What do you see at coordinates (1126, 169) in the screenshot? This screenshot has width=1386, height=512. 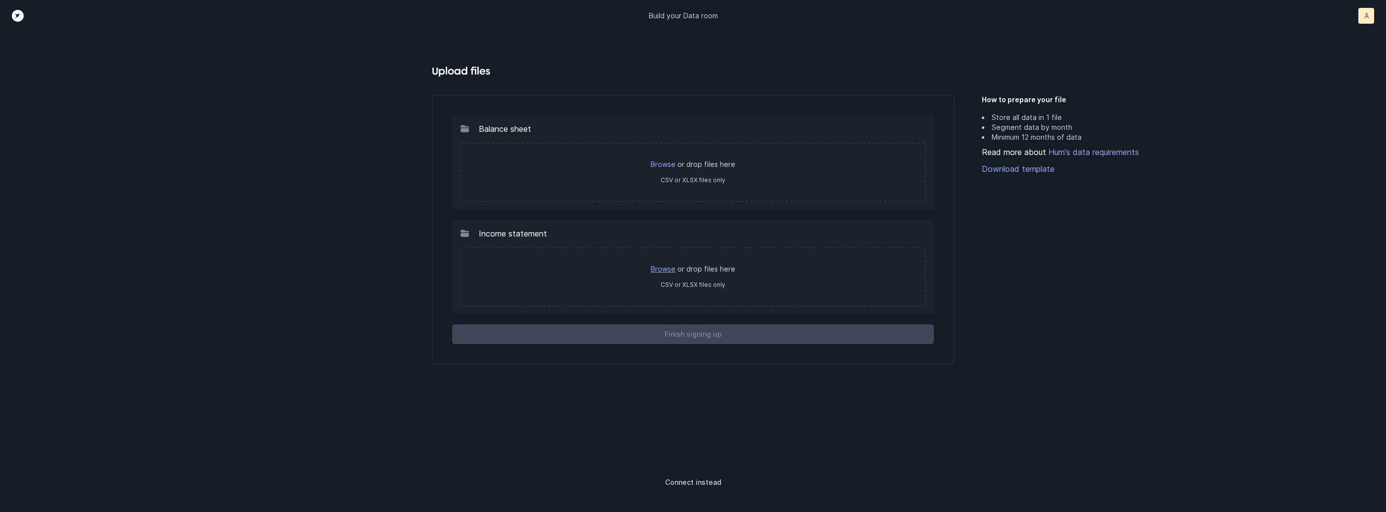 I see `a: Download template` at bounding box center [1126, 169].